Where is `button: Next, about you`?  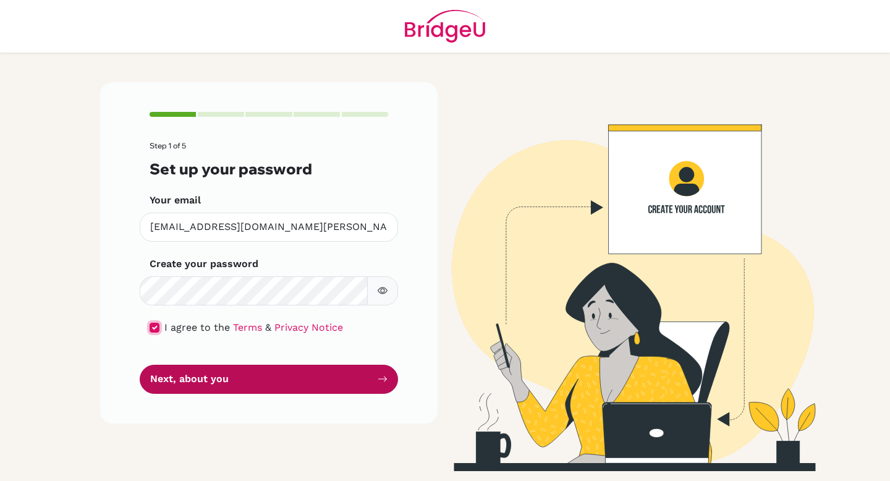 button: Next, about you is located at coordinates (269, 379).